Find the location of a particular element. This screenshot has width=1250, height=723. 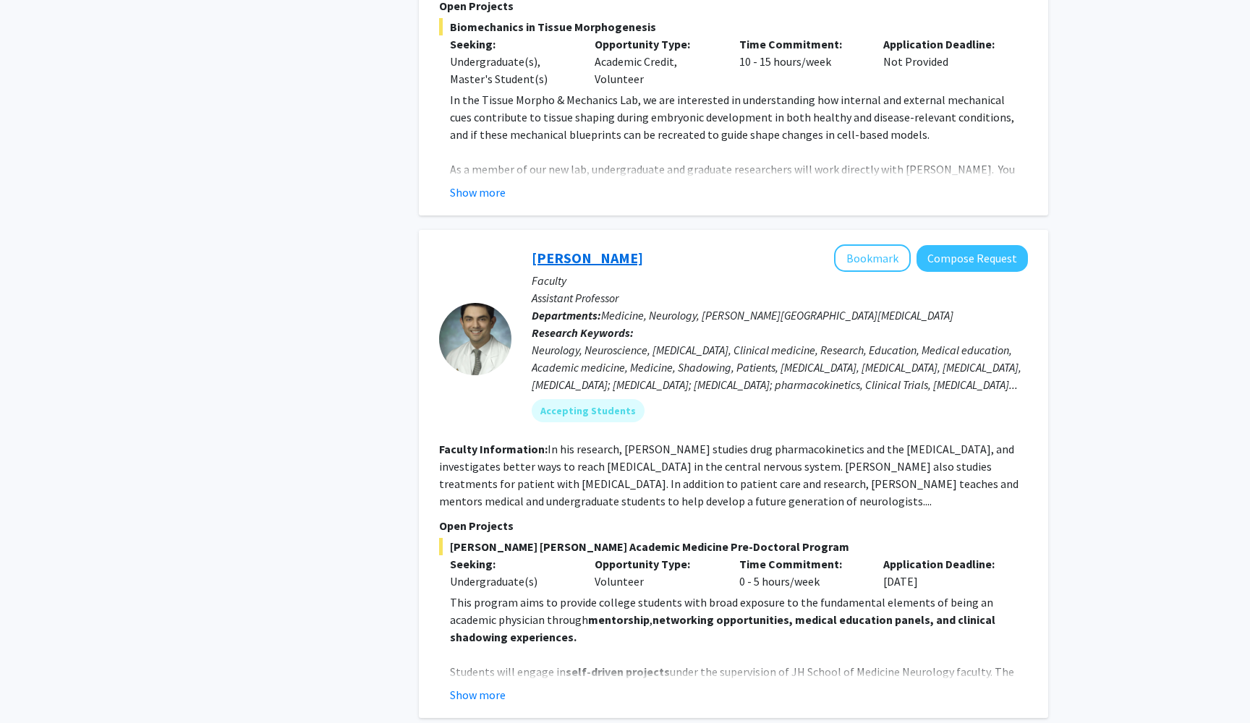

p: Open Projects is located at coordinates (734, 526).